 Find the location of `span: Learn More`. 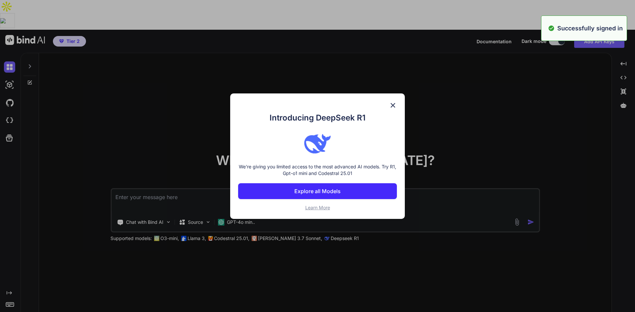

span: Learn More is located at coordinates (317, 208).